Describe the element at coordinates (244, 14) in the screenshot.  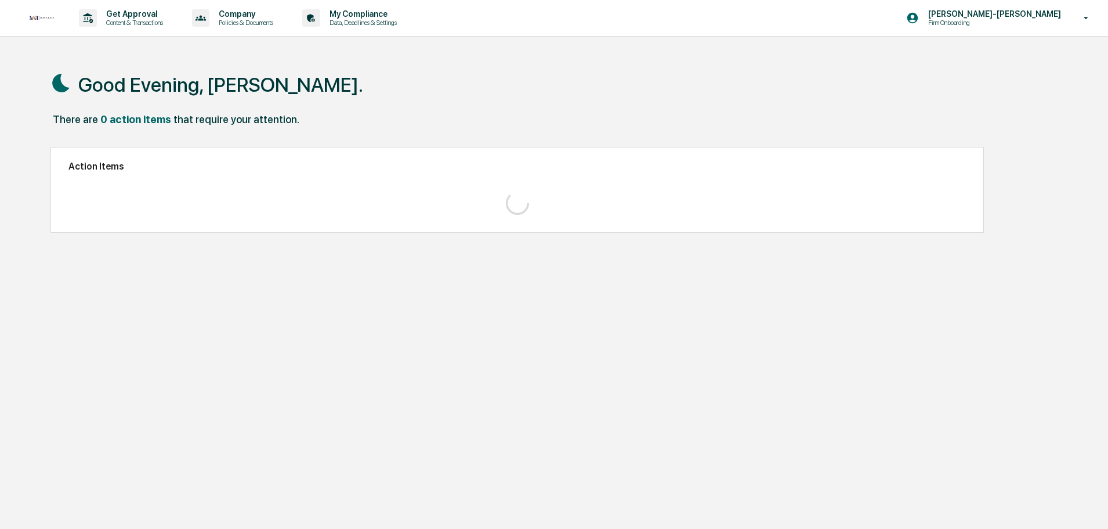
I see `p: Company` at that location.